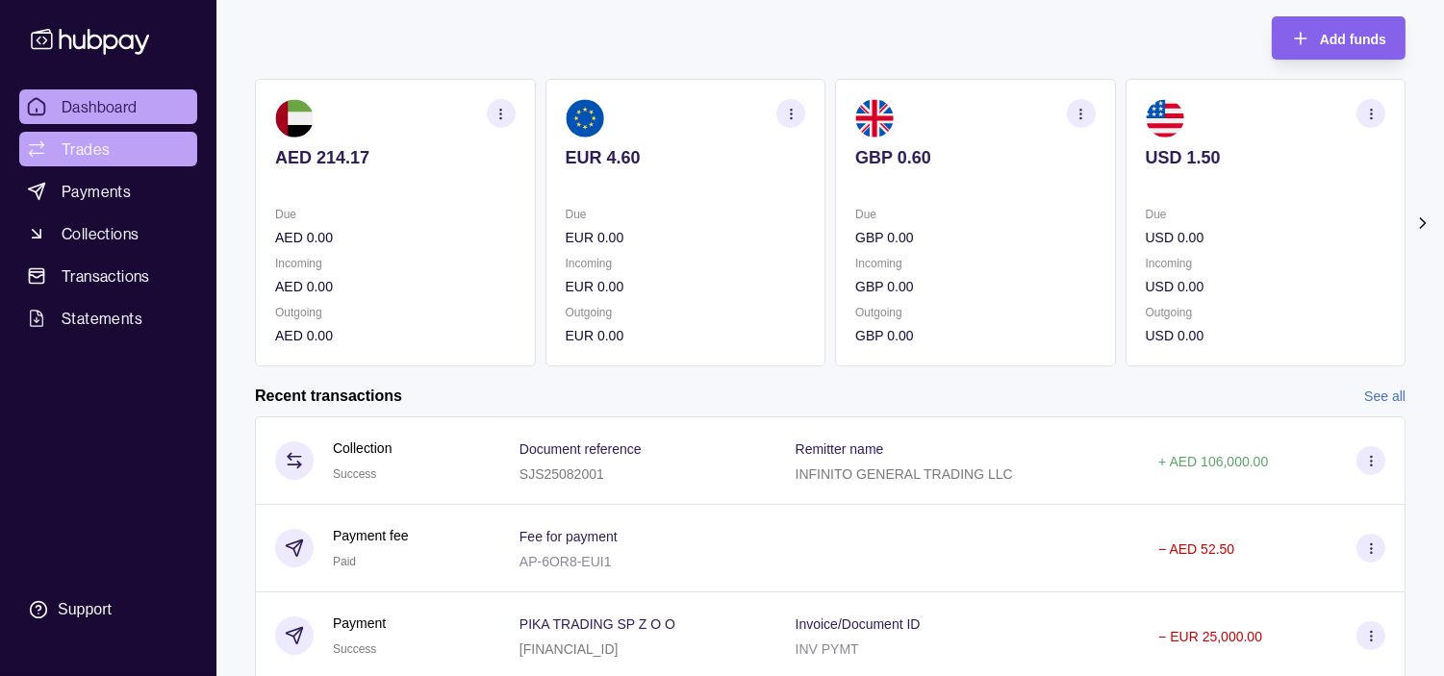 Image resolution: width=1444 pixels, height=676 pixels. Describe the element at coordinates (1352, 39) in the screenshot. I see `span: Add funds` at that location.